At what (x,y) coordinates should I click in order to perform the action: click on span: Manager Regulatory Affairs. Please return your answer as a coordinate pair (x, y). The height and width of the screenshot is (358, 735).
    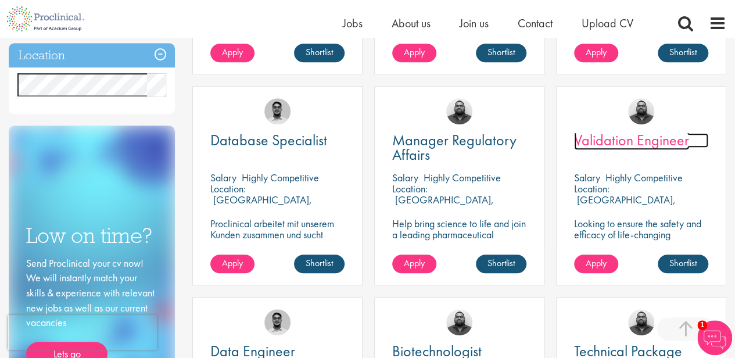
    Looking at the image, I should click on (455, 147).